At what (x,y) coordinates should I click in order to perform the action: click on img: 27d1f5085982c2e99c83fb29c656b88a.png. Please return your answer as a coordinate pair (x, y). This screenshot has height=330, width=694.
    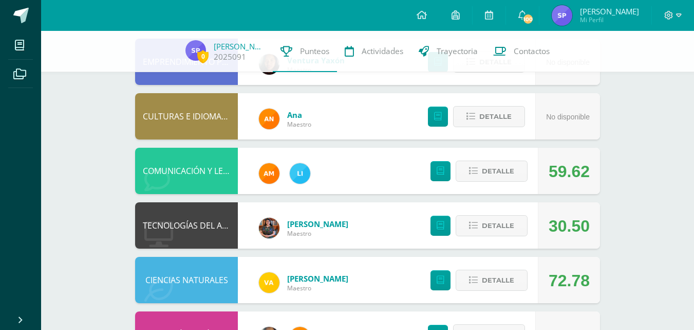
    Looking at the image, I should click on (269, 173).